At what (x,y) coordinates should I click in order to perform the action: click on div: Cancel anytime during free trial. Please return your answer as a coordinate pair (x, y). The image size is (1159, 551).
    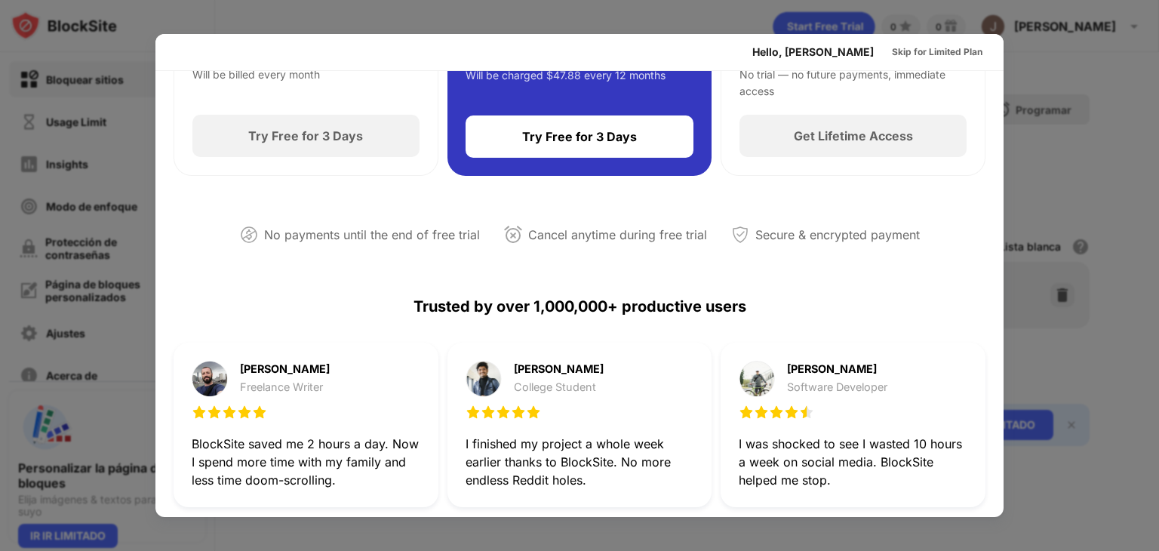
    Looking at the image, I should click on (617, 235).